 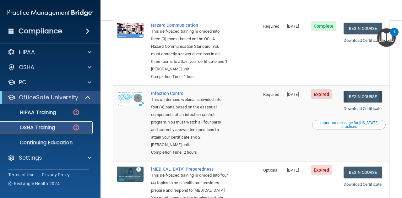 What do you see at coordinates (23, 82) in the screenshot?
I see `p: PCI` at bounding box center [23, 82].